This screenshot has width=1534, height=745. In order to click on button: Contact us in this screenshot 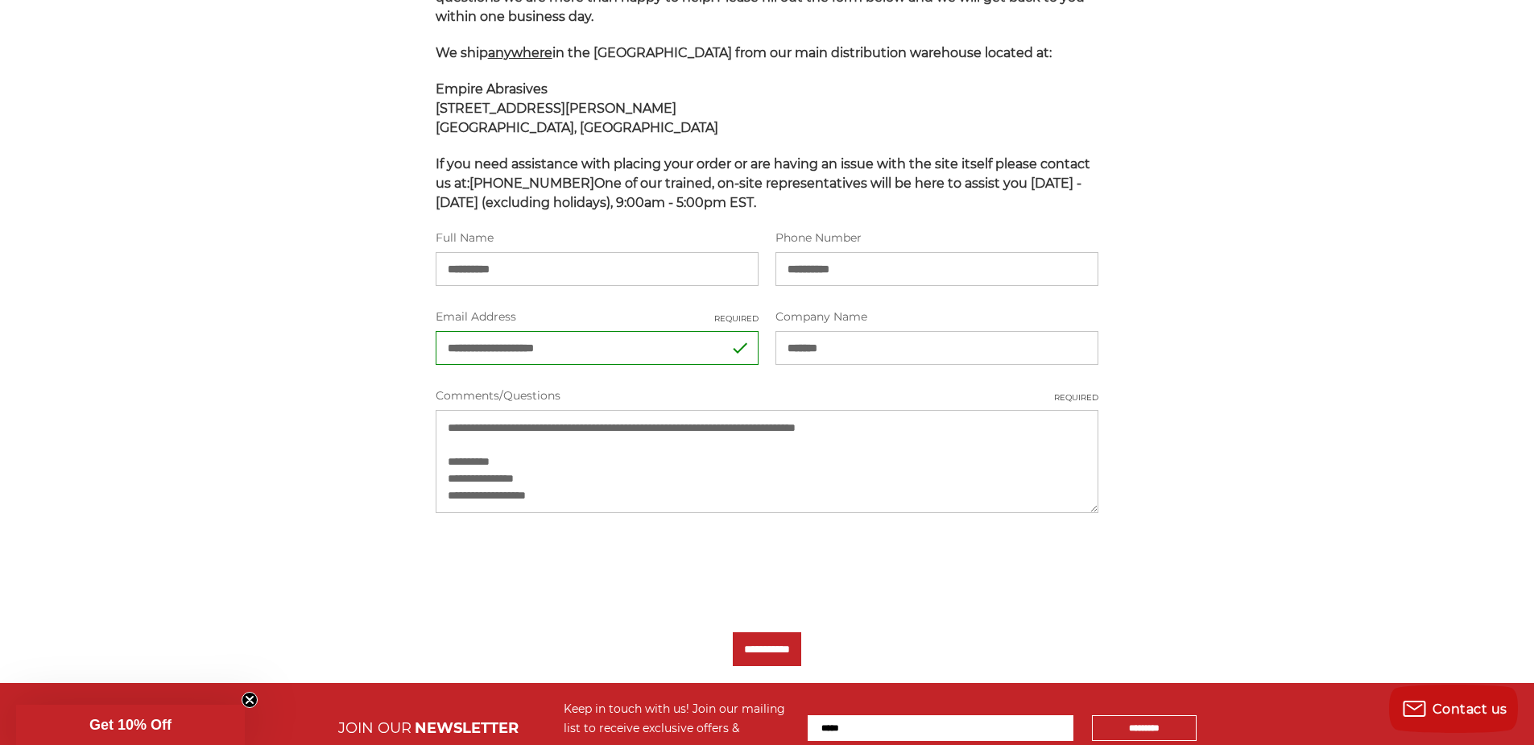, I will do `click(1454, 709)`.